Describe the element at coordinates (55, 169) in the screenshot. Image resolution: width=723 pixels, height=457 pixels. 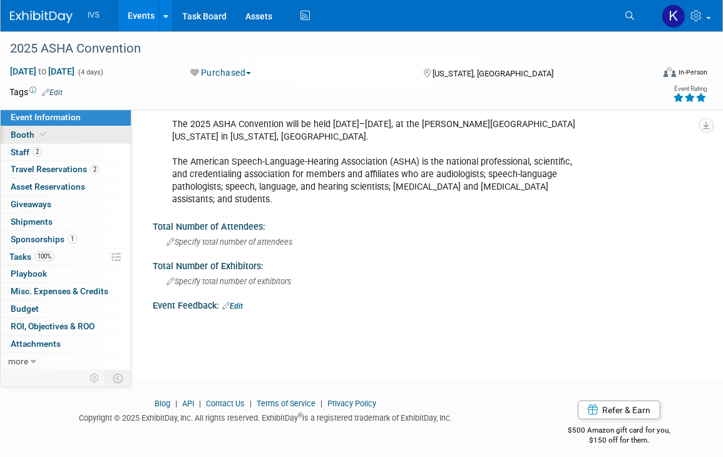
I see `span: Travel Reservations` at that location.